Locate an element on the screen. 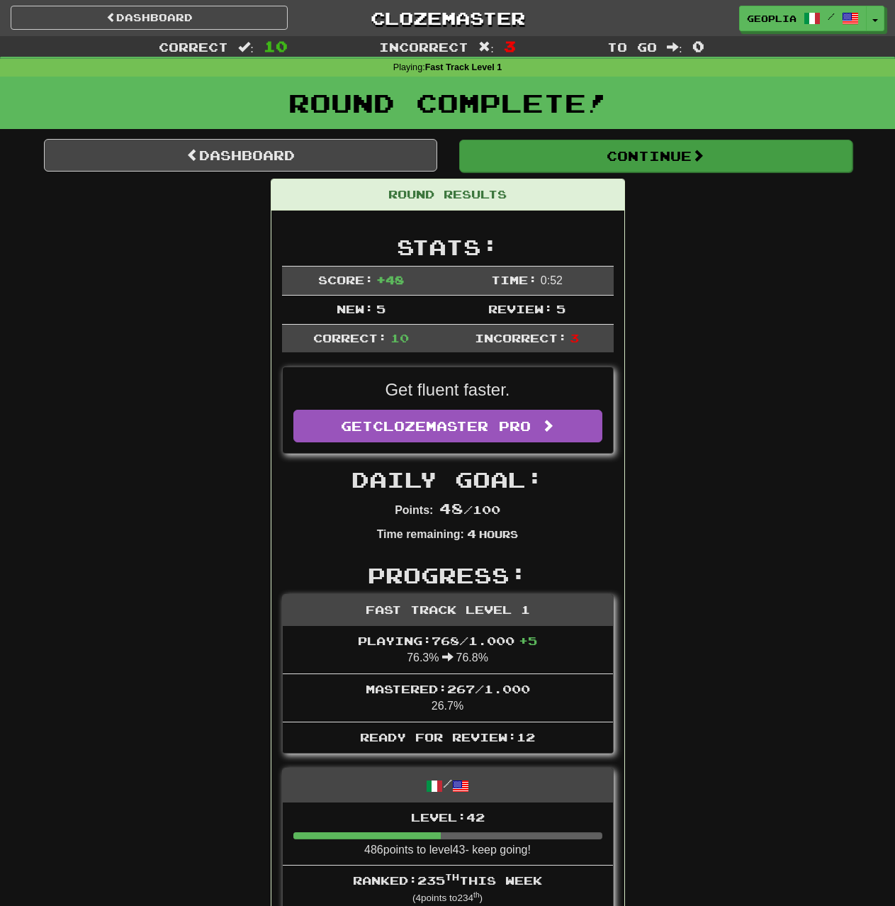 The image size is (895, 906). li: 76.3% 76.8% is located at coordinates (448, 650).